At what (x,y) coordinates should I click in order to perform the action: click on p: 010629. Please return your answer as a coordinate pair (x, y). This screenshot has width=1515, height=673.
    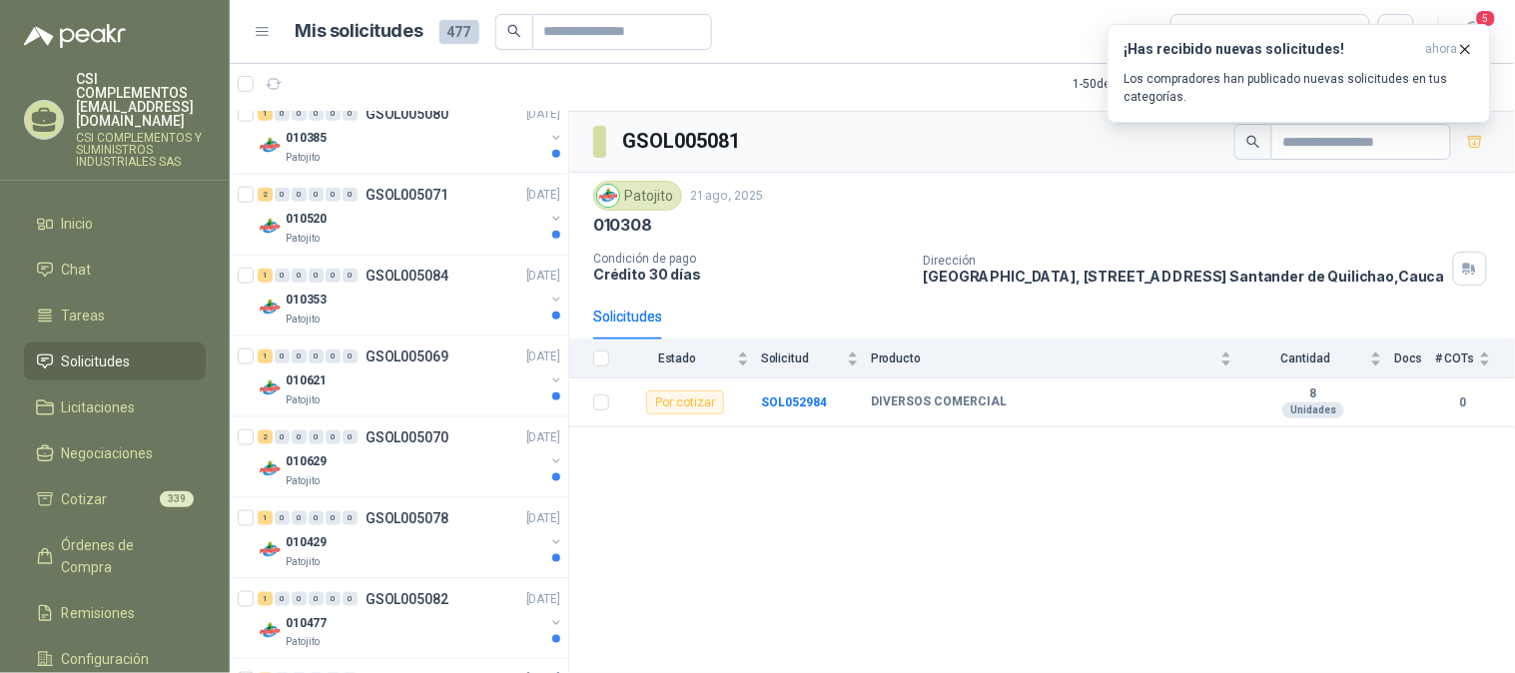
    Looking at the image, I should click on (306, 461).